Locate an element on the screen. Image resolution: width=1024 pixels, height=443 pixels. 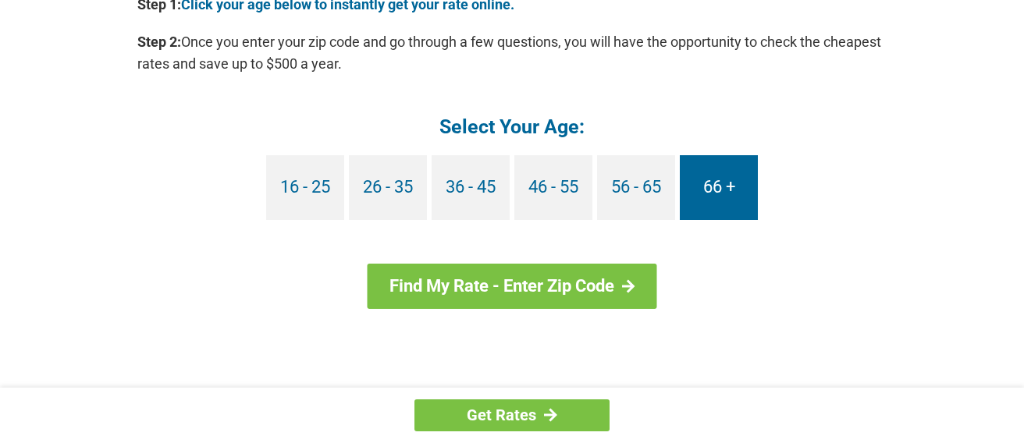
p: Once you enter your zip code and go through a few questions, you will have the opportunity to che... is located at coordinates (512, 53).